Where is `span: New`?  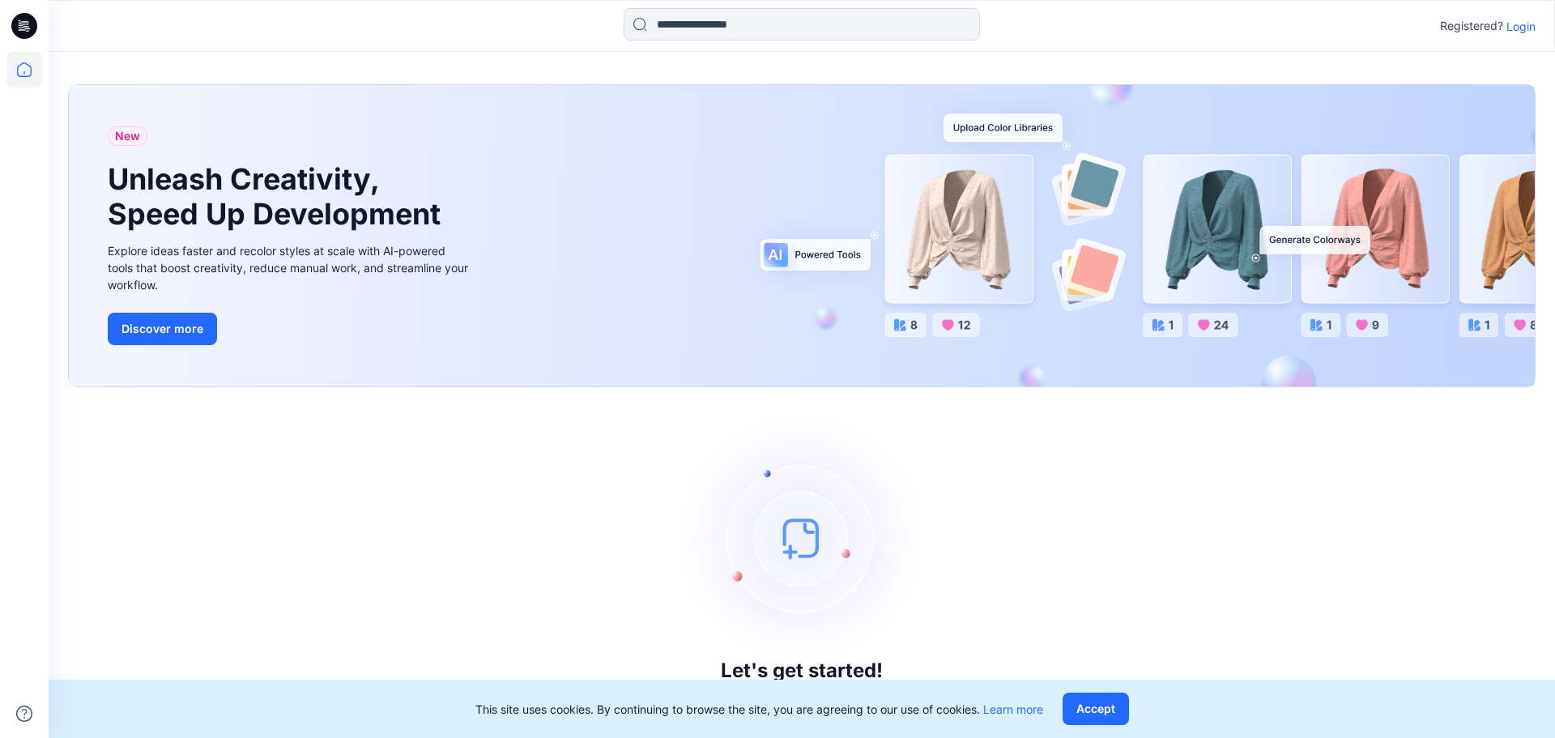
span: New is located at coordinates (127, 136).